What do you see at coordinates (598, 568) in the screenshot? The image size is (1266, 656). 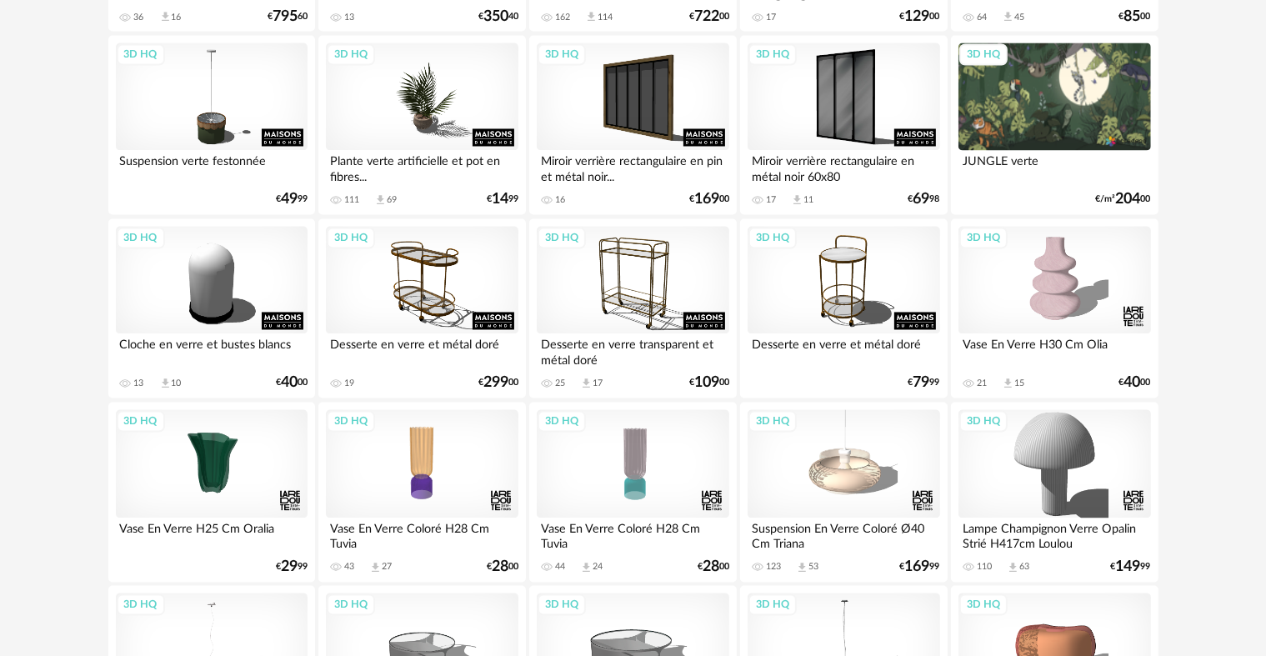 I see `div: 24` at bounding box center [598, 568].